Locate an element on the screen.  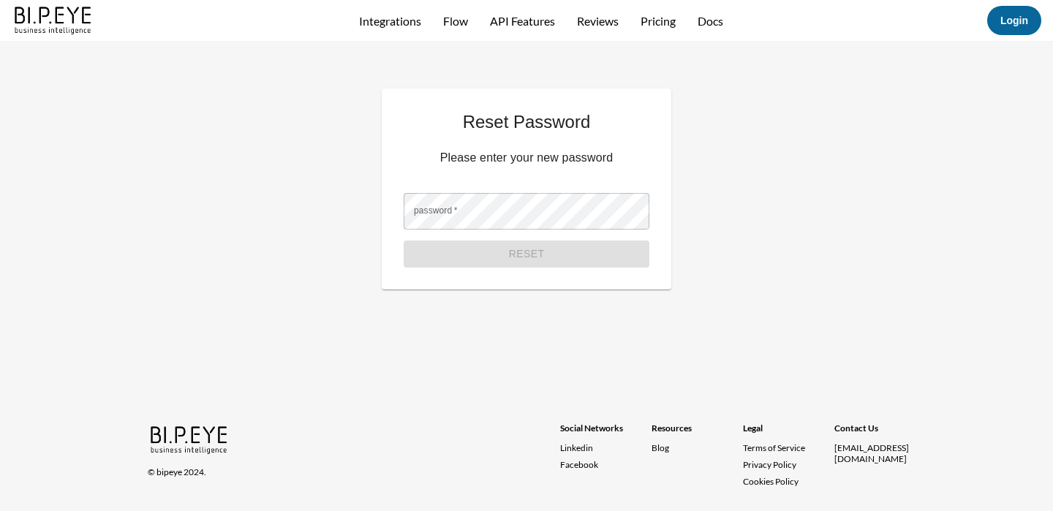
button: Login is located at coordinates (1014, 20).